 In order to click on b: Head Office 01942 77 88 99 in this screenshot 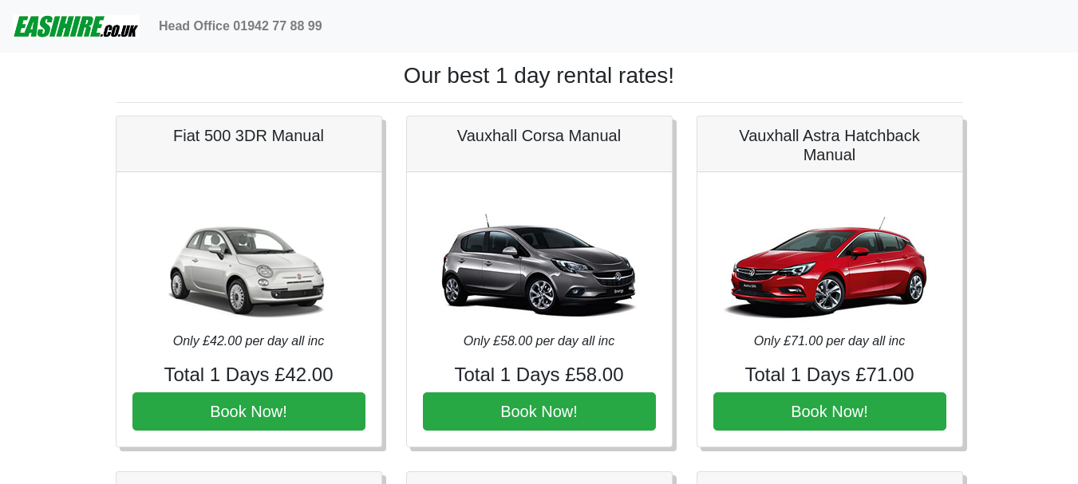, I will do `click(240, 26)`.